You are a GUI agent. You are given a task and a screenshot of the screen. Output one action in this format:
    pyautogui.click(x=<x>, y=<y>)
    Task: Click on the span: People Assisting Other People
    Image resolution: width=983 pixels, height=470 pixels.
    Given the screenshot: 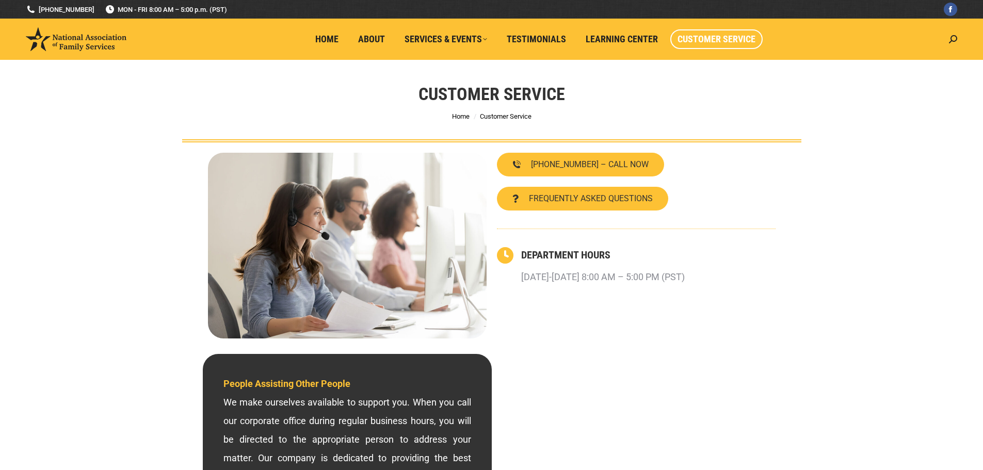 What is the action you would take?
    pyautogui.click(x=287, y=383)
    